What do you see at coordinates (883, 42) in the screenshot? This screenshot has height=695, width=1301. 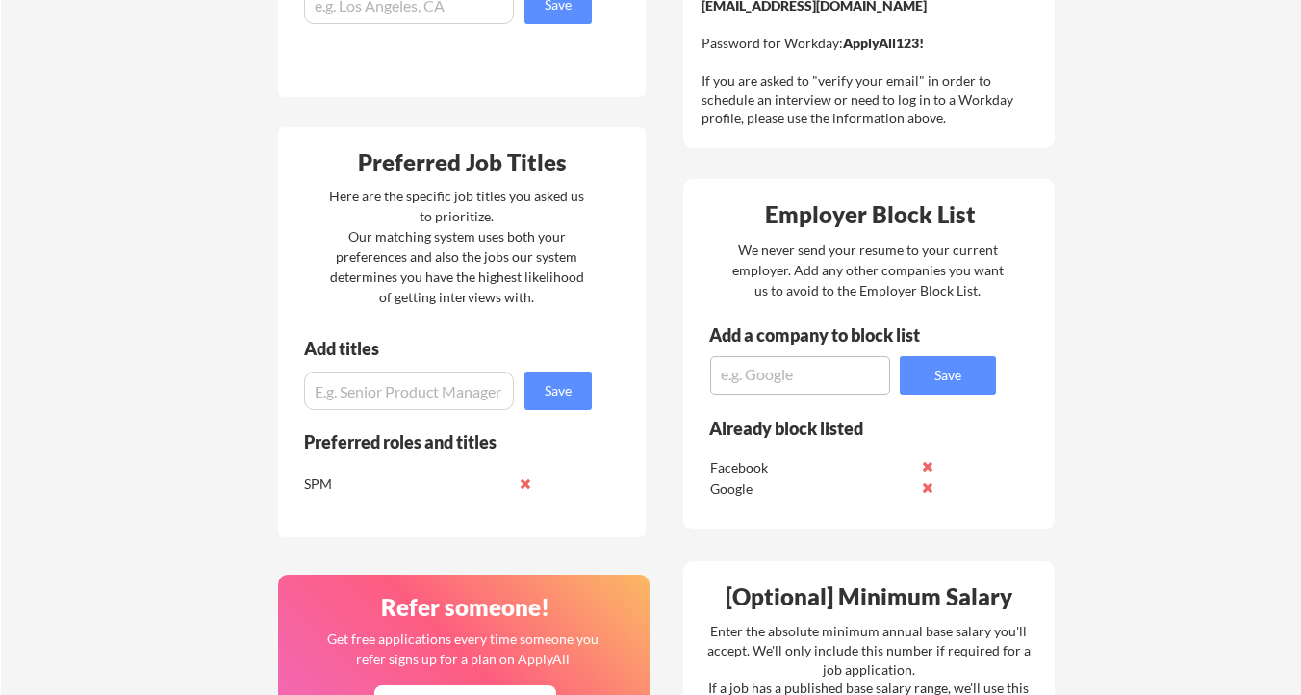 I see `strong: ApplyAll123!` at bounding box center [883, 42].